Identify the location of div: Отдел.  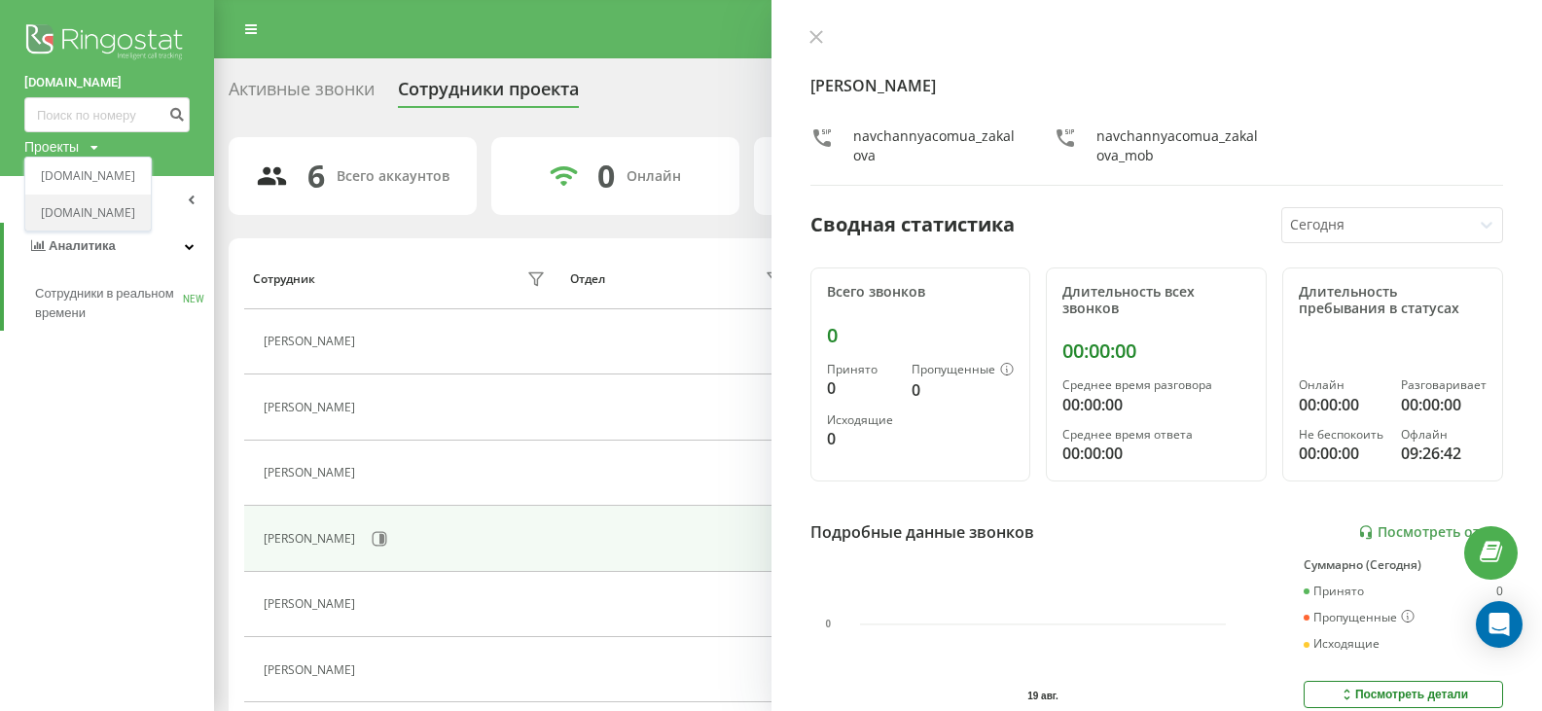
(588, 279).